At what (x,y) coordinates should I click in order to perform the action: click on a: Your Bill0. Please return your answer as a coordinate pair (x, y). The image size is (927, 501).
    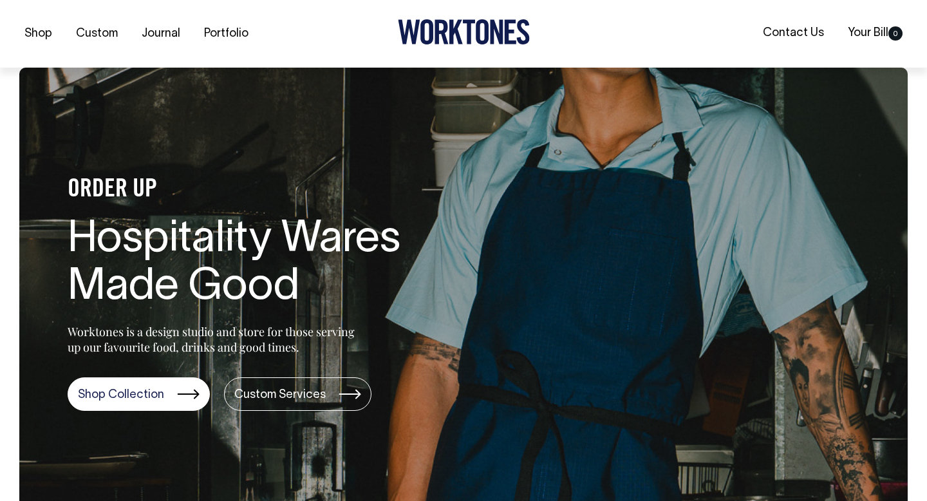
    Looking at the image, I should click on (875, 33).